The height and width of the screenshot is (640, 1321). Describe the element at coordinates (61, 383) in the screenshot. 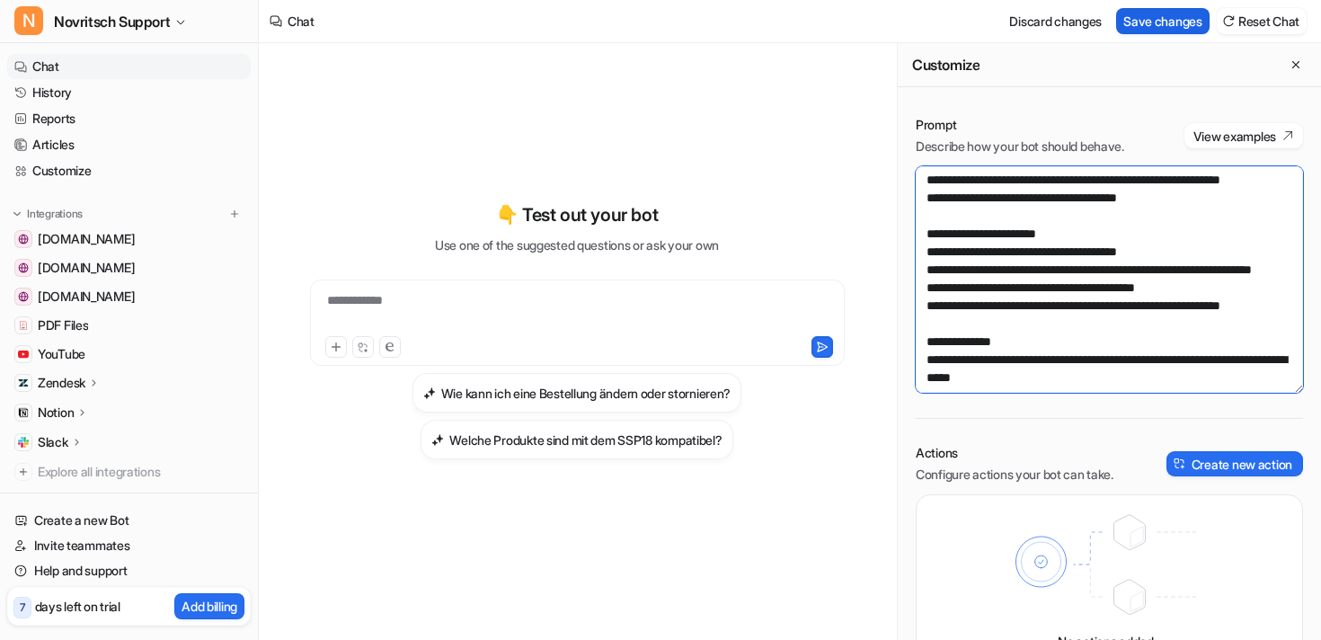

I see `p: Zendesk` at that location.